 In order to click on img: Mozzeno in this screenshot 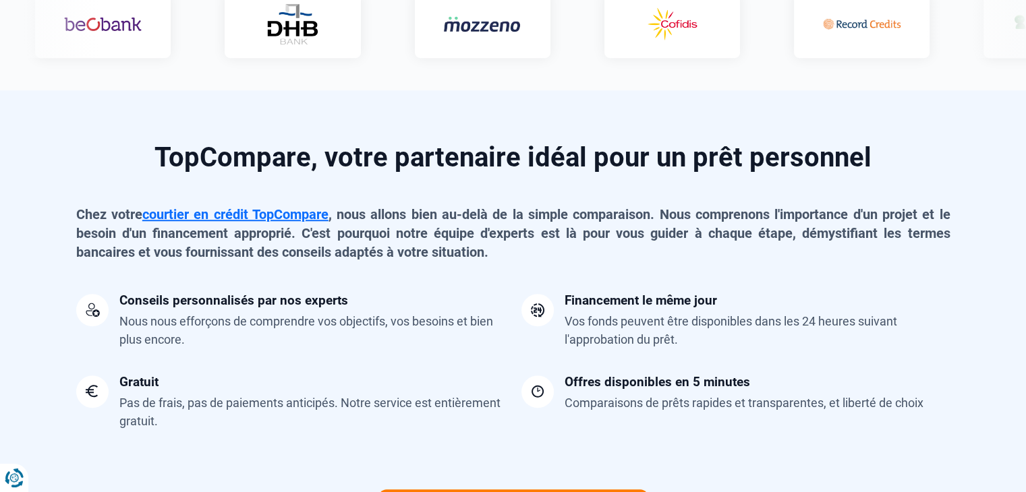, I will do `click(482, 24)`.